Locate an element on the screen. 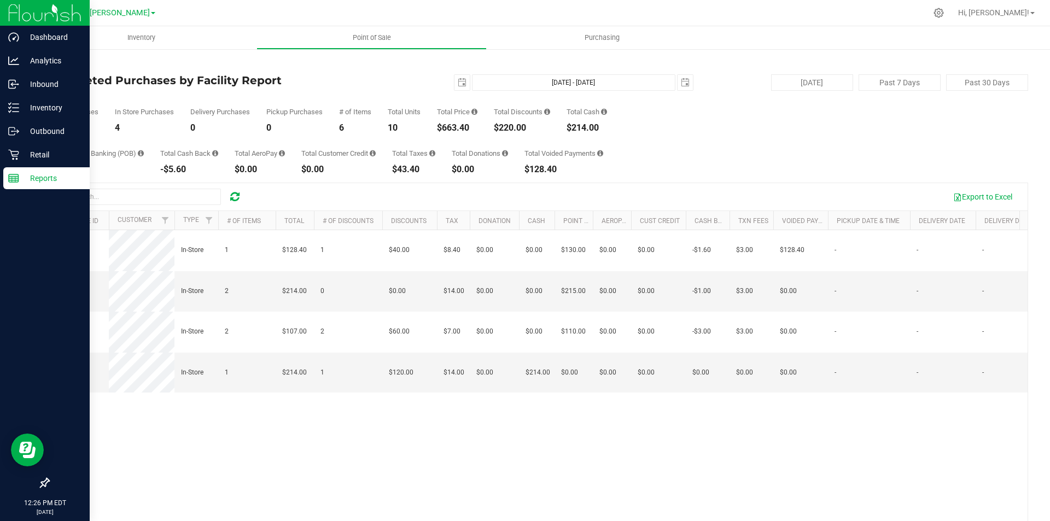 The image size is (1050, 521). a: Donation is located at coordinates (494, 221).